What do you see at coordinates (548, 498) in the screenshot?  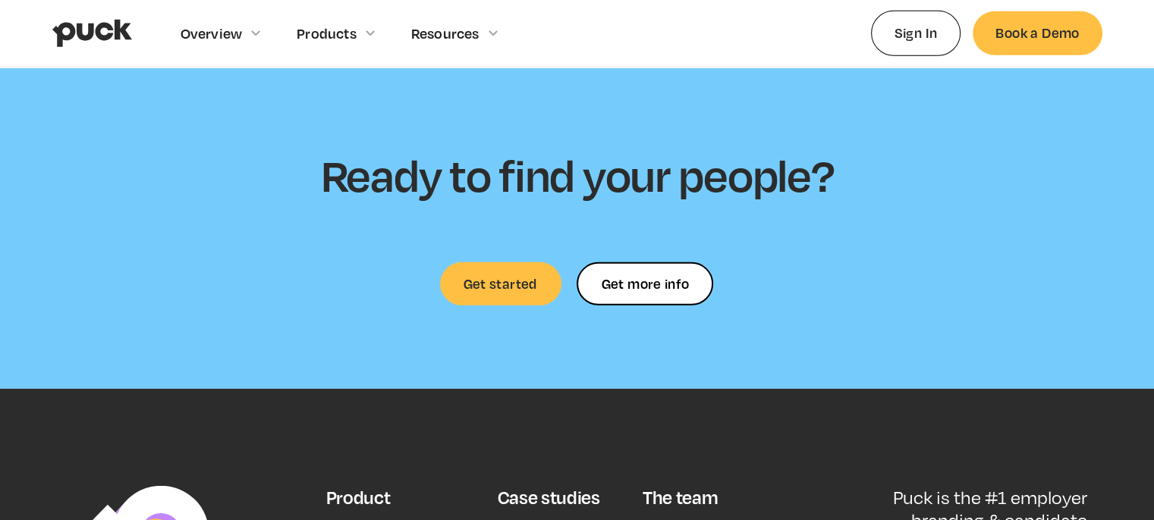 I see `div: Case studies` at bounding box center [548, 498].